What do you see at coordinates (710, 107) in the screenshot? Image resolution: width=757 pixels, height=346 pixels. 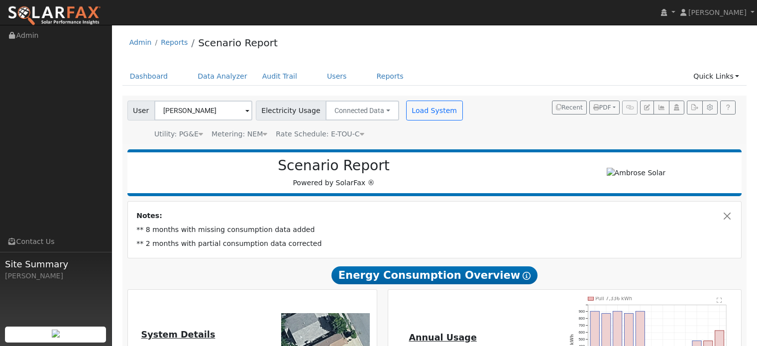 I see `button: Settings` at bounding box center [710, 107].